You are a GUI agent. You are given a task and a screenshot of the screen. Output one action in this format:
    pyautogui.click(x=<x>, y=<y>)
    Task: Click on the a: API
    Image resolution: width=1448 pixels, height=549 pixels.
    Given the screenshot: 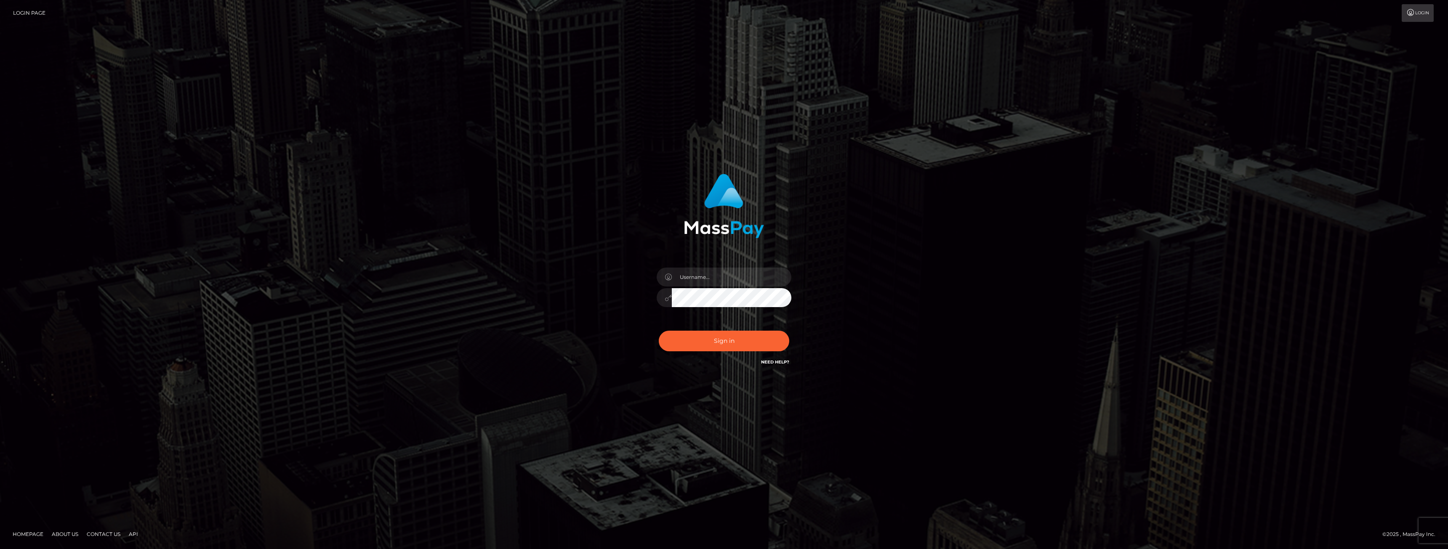 What is the action you would take?
    pyautogui.click(x=133, y=534)
    